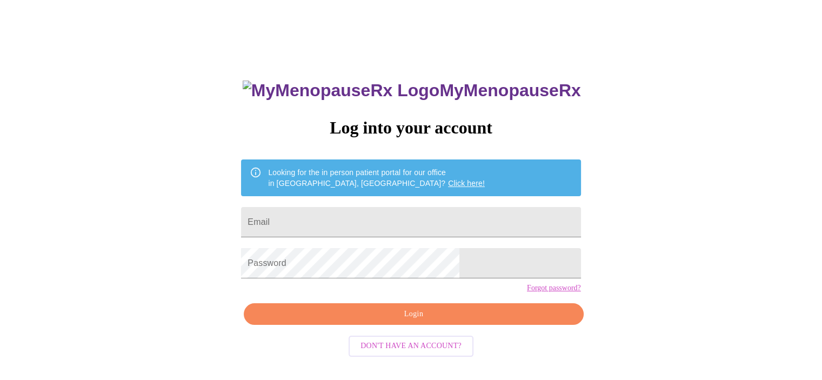  What do you see at coordinates (467, 183) in the screenshot?
I see `a: Click here!` at bounding box center [467, 183].